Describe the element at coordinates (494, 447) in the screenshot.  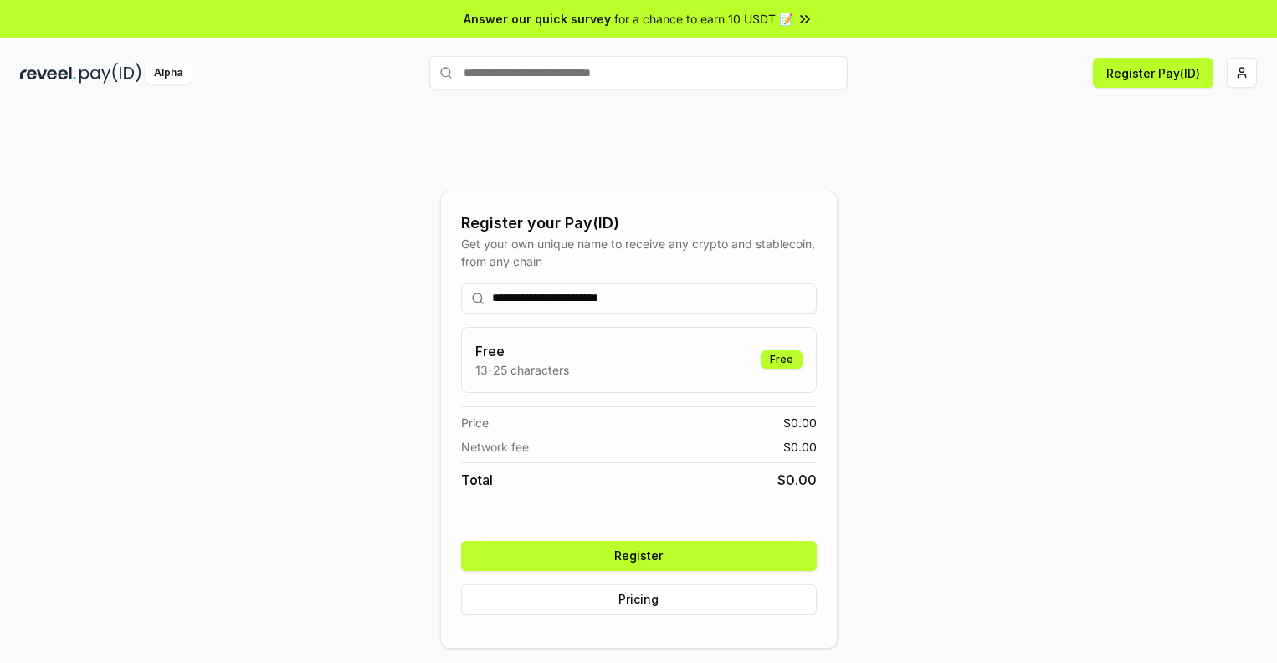
I see `span: Network fee` at that location.